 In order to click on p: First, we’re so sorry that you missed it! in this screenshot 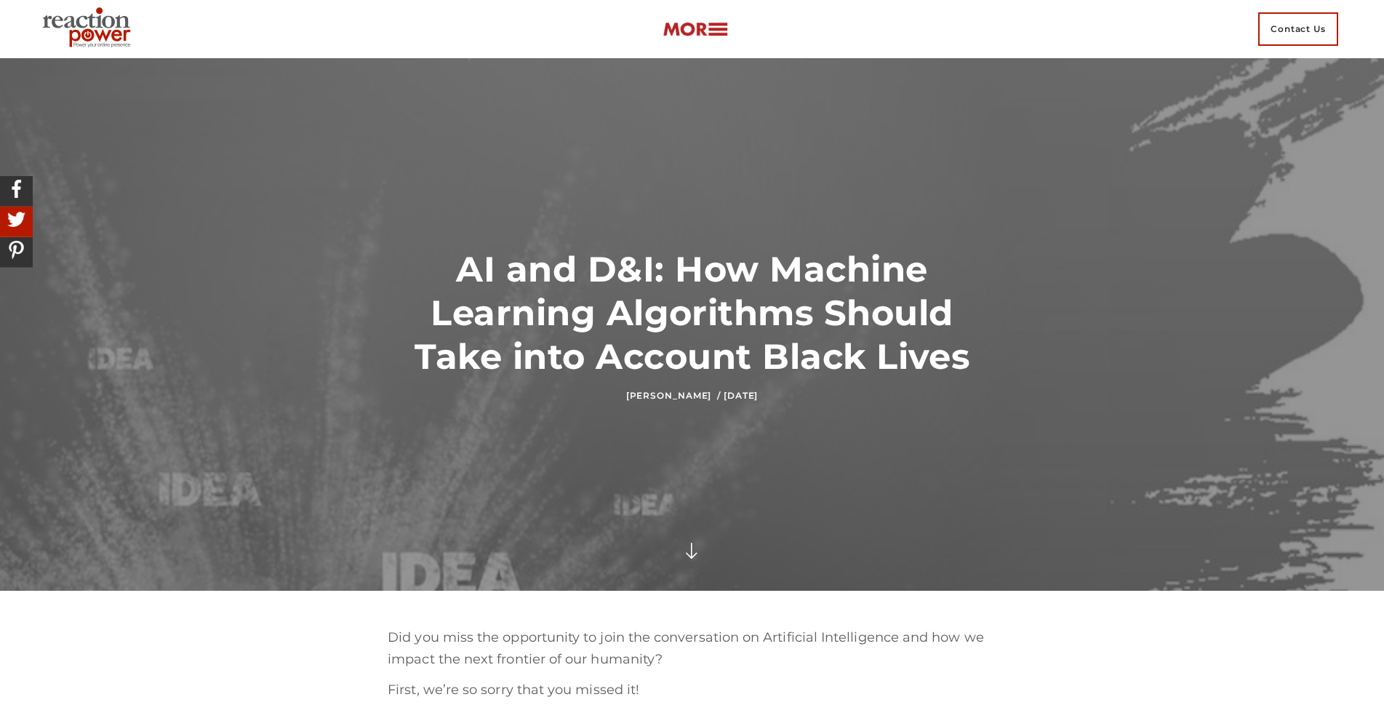, I will do `click(692, 690)`.